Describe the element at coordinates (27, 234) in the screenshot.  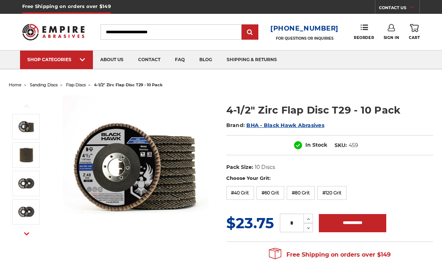
I see `button: Next` at that location.